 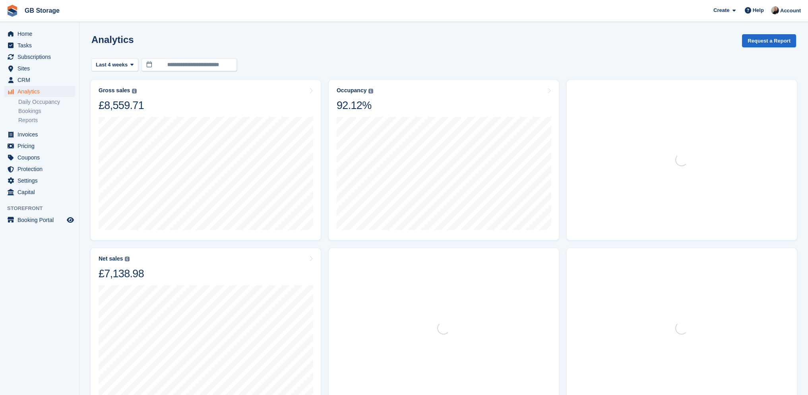 I want to click on span: Storefront, so click(x=43, y=208).